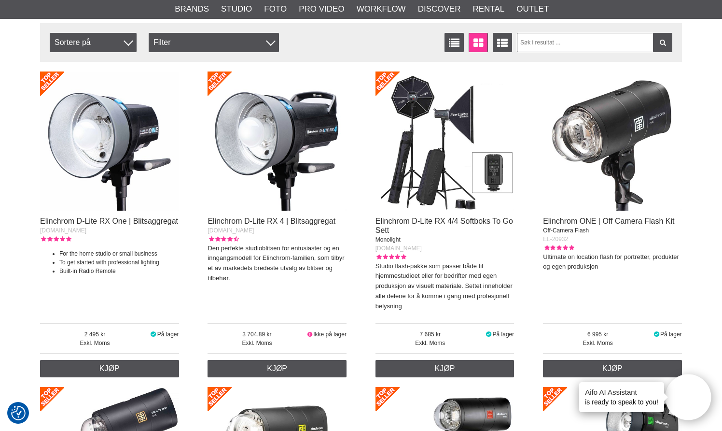 Image resolution: width=722 pixels, height=431 pixels. Describe the element at coordinates (622, 392) in the screenshot. I see `h4: Aifo AI Assistant` at that location.